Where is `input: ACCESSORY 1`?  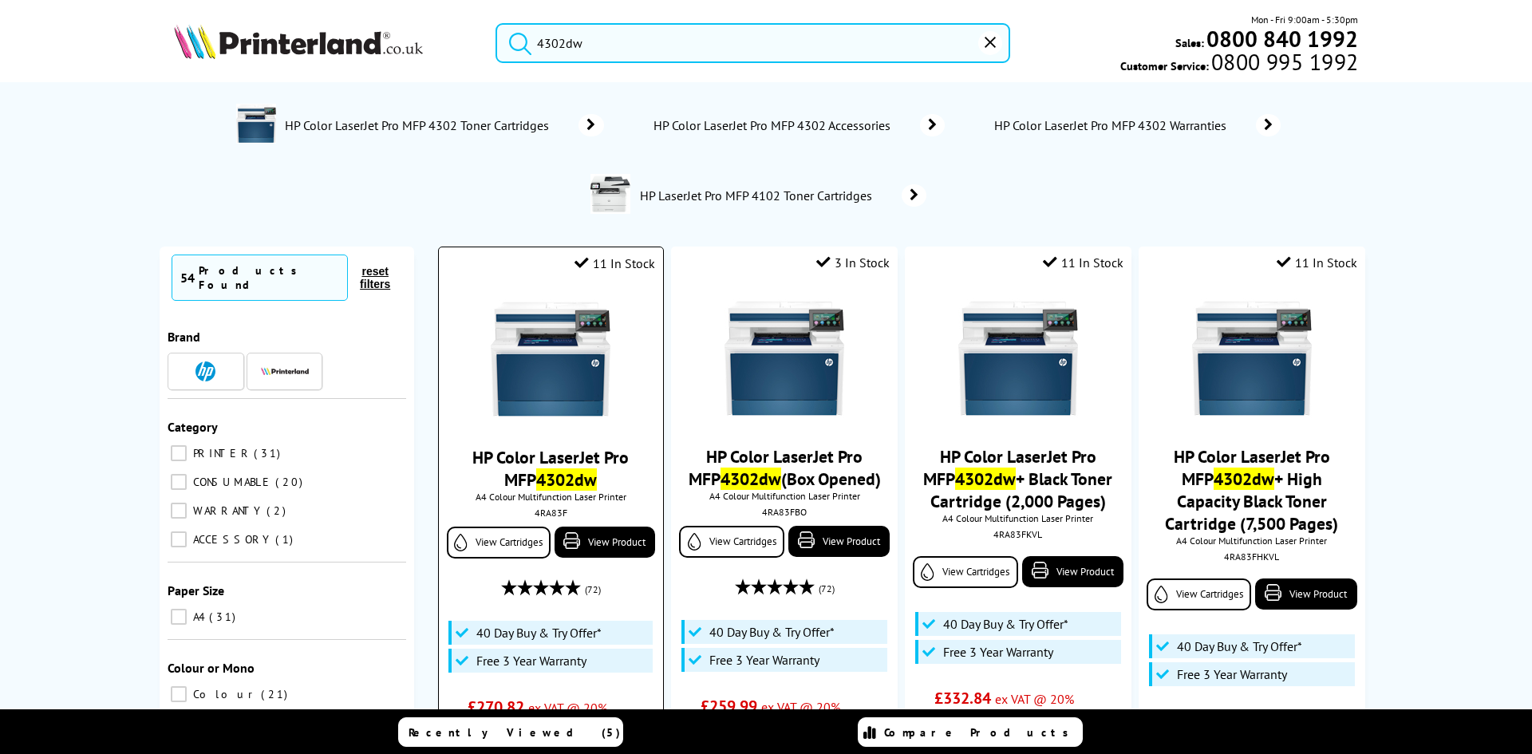
input: ACCESSORY 1 is located at coordinates (179, 539).